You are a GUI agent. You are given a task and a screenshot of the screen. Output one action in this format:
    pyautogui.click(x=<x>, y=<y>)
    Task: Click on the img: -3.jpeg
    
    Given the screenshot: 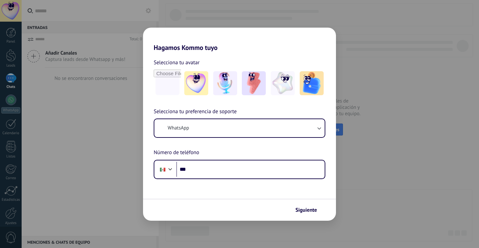 What is the action you would take?
    pyautogui.click(x=254, y=83)
    